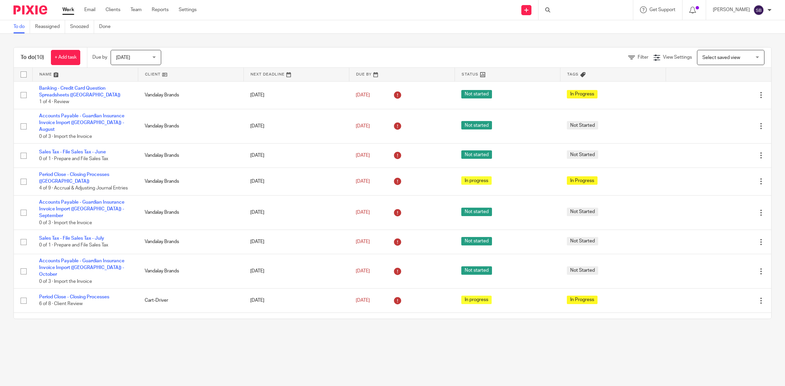 The height and width of the screenshot is (386, 785). I want to click on a: Clients, so click(113, 10).